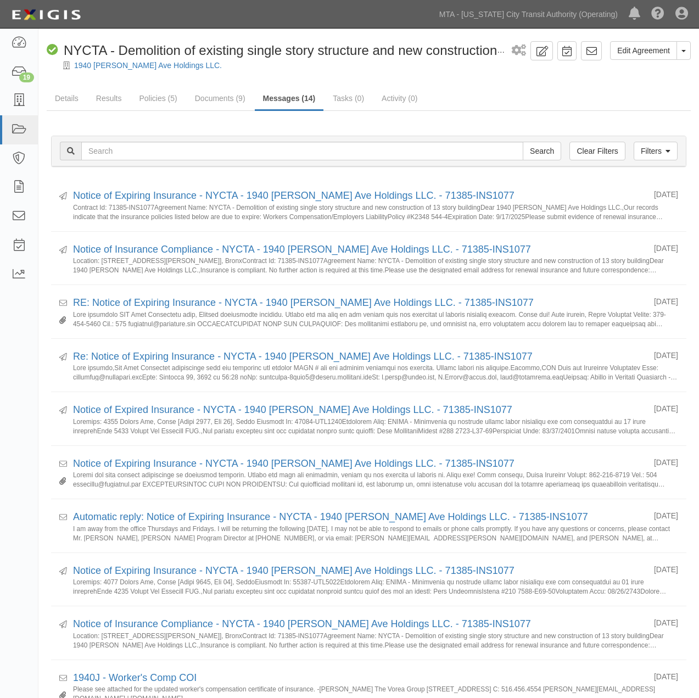 Image resolution: width=699 pixels, height=698 pixels. What do you see at coordinates (376, 426) in the screenshot?
I see `small: Loremips: 4355 Dolors Ame, Conse [Adipi 2977, Eli 26], Seddo Eiusmodt In: 47084-UTL1240Etdolorem ...` at bounding box center [376, 426].